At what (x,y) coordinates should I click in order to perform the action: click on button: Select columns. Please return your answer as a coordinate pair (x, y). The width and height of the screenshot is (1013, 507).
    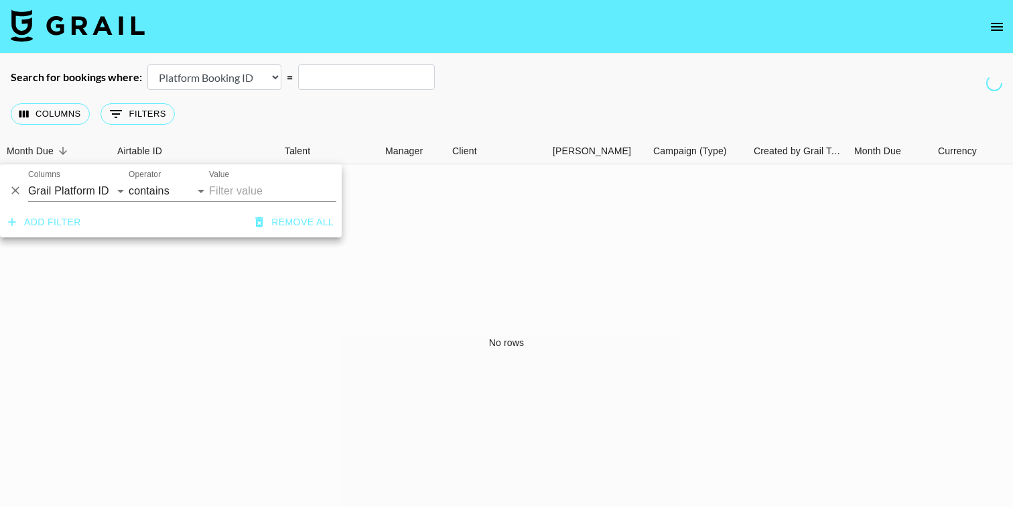
    Looking at the image, I should click on (50, 114).